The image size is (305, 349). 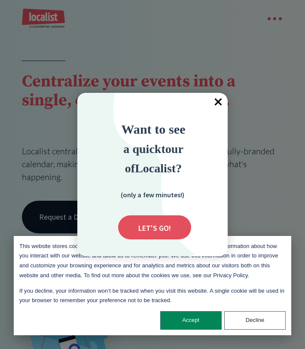 I want to click on button: Accept, so click(x=191, y=320).